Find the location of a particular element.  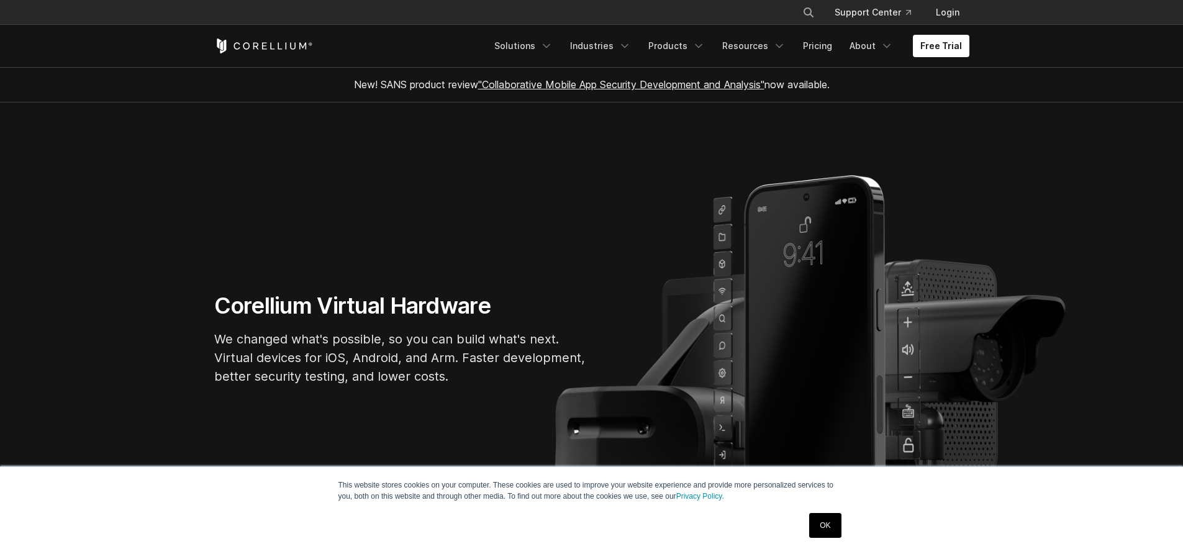

button: Search is located at coordinates (808, 12).